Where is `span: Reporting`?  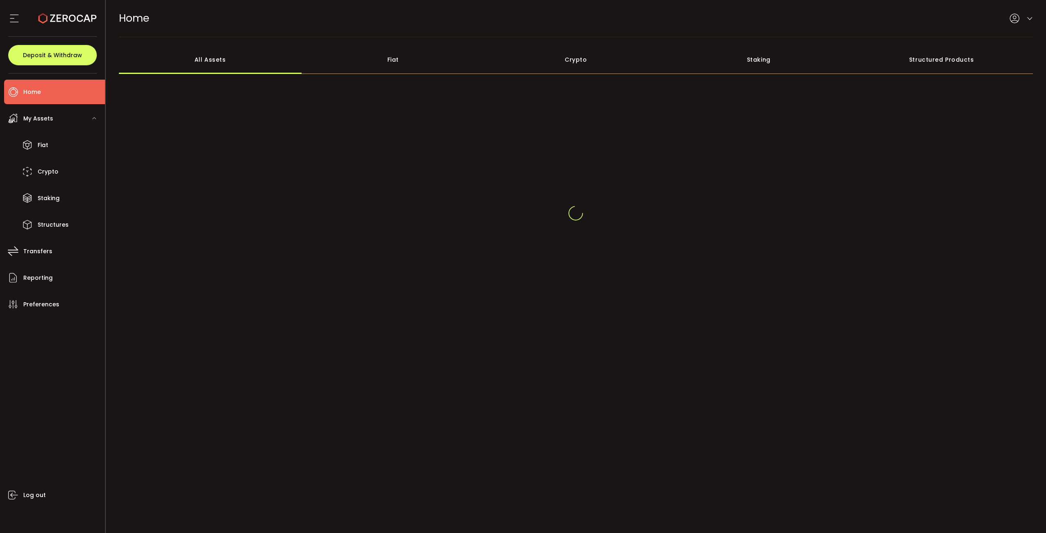 span: Reporting is located at coordinates (38, 278).